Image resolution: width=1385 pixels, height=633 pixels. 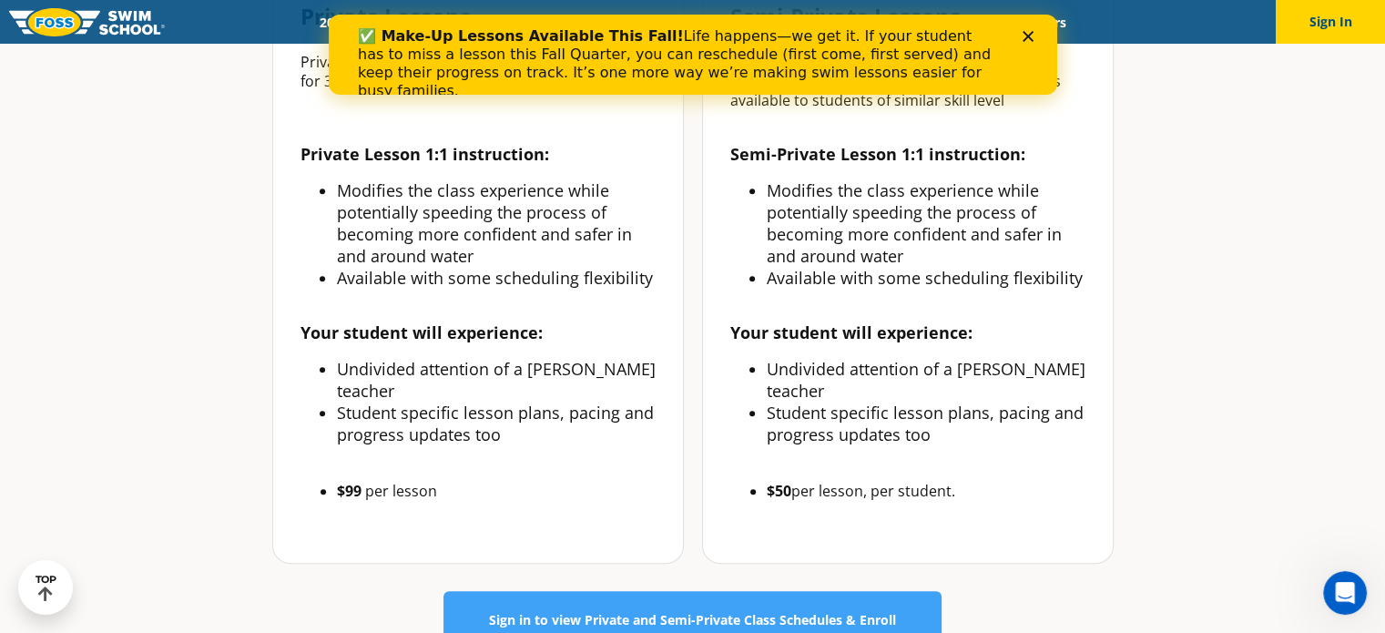 I want to click on b: ✅ Make-Up Lessons Available This Fall!, so click(x=192, y=21).